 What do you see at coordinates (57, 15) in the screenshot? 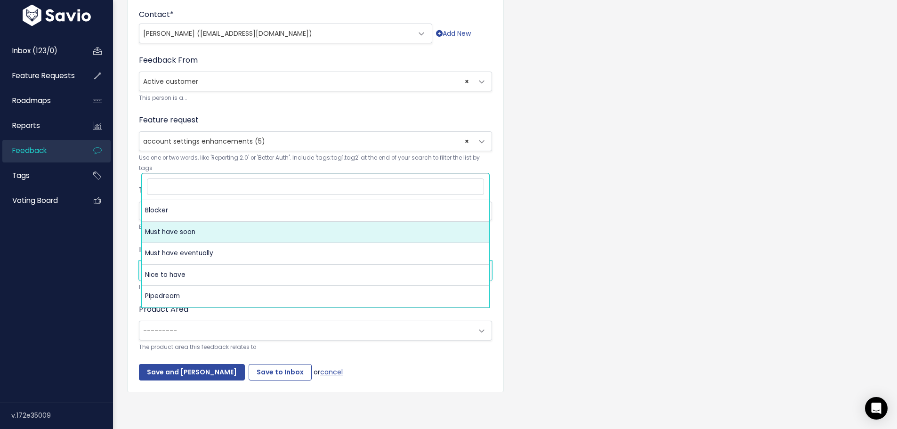
I see `img: logo-white.9d6f32f41409.svg` at bounding box center [57, 15].